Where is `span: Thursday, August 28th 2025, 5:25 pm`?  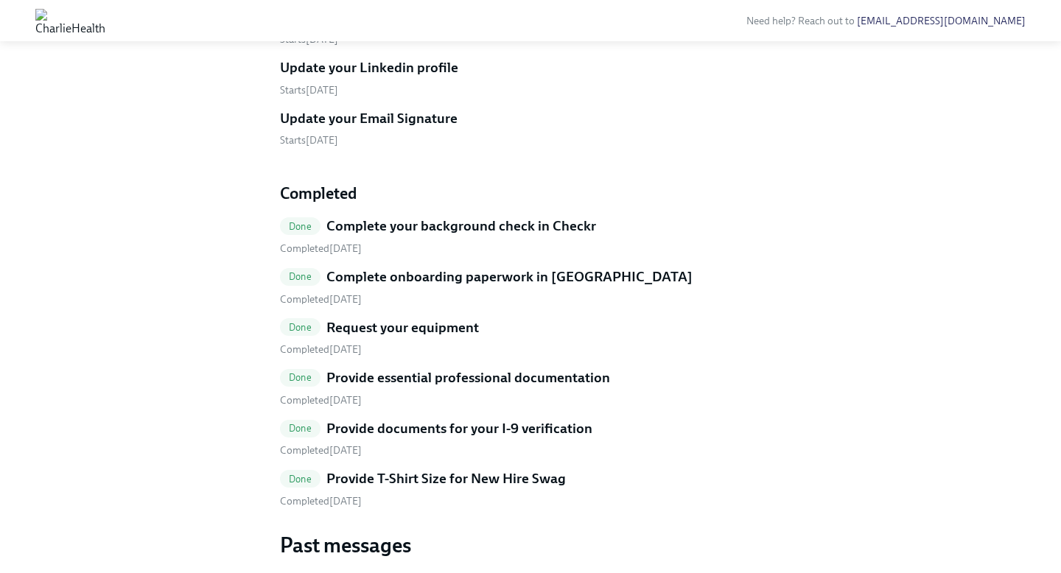
span: Thursday, August 28th 2025, 5:25 pm is located at coordinates (321, 450).